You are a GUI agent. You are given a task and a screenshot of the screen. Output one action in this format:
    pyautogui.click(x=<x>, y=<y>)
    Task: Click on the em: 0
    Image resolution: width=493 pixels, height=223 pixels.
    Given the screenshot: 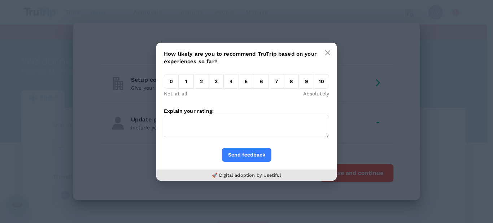 What is the action you would take?
    pyautogui.click(x=171, y=81)
    